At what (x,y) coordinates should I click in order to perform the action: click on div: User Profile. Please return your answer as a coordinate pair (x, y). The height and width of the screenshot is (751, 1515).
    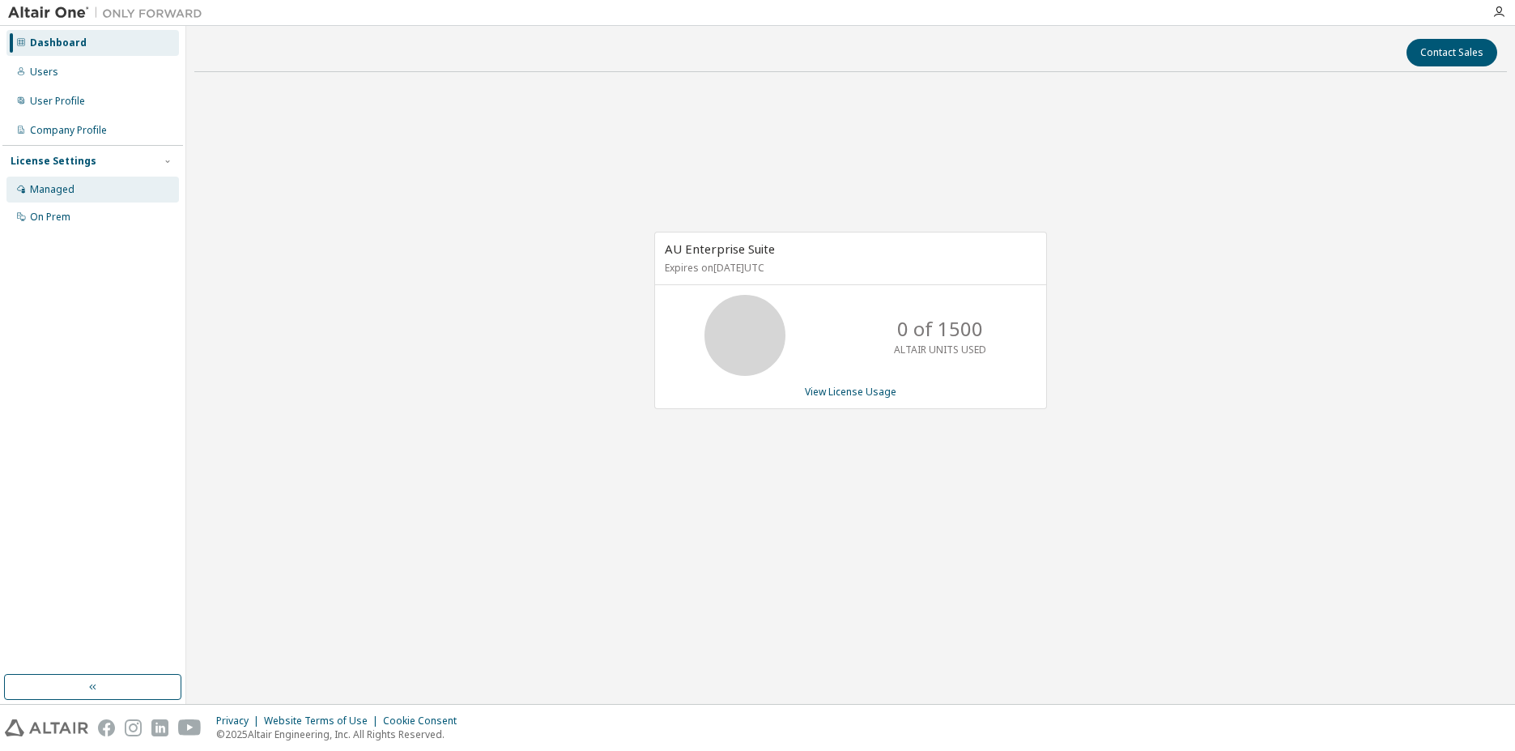
    Looking at the image, I should click on (58, 101).